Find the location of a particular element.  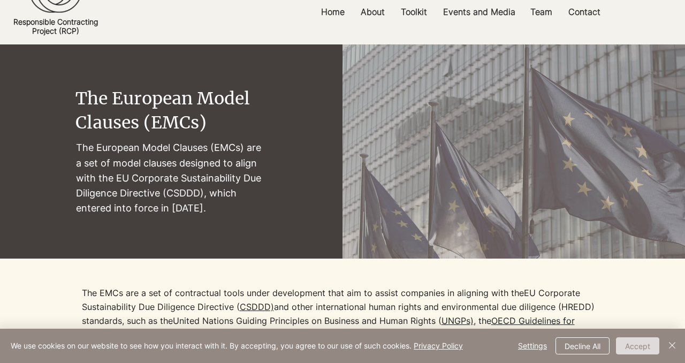

a: UNGPs) is located at coordinates (458, 321).